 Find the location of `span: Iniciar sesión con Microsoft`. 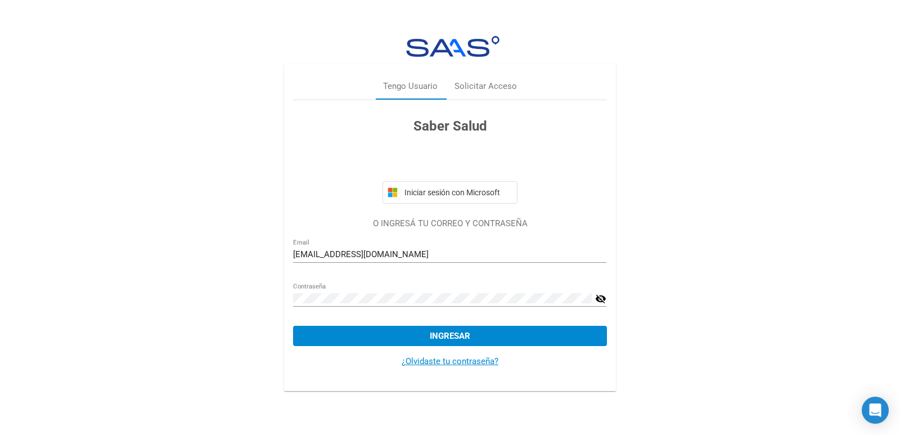

span: Iniciar sesión con Microsoft is located at coordinates (457, 192).